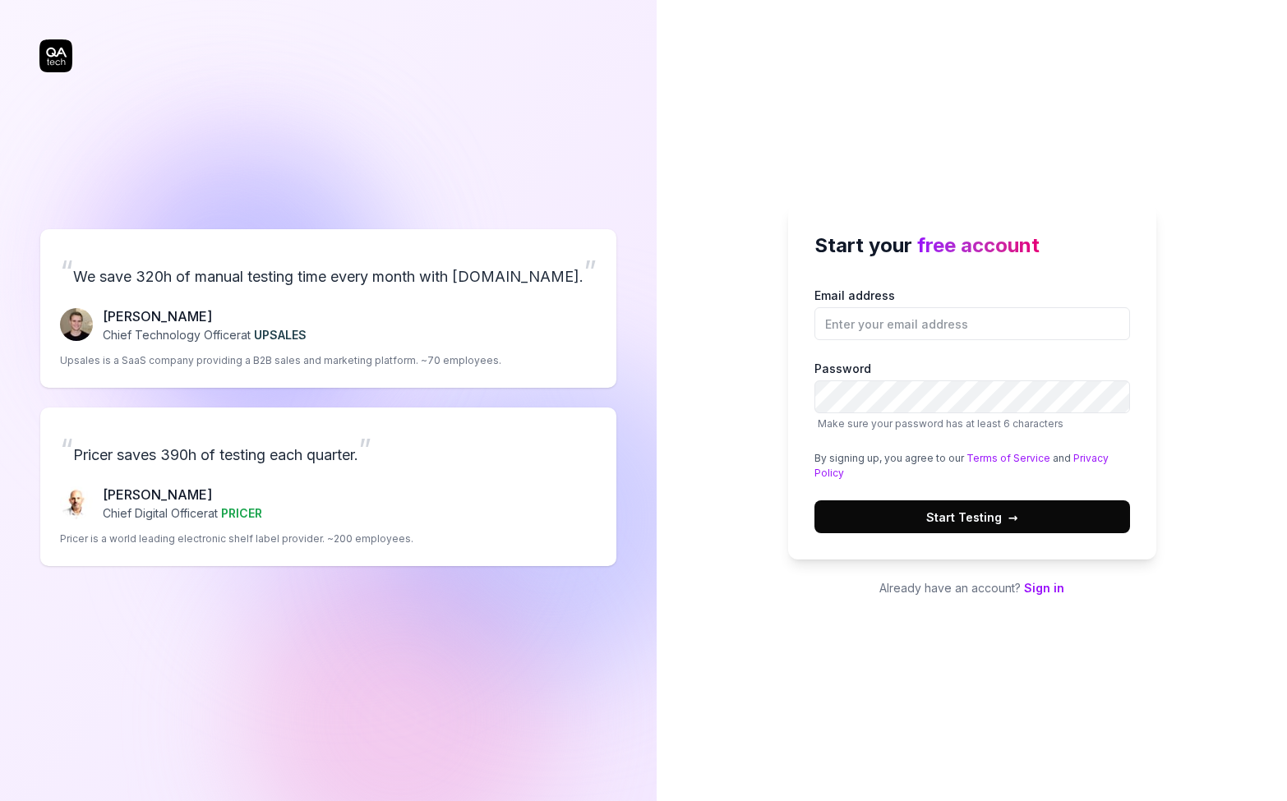  What do you see at coordinates (242, 513) in the screenshot?
I see `span: PRICER` at bounding box center [242, 513].